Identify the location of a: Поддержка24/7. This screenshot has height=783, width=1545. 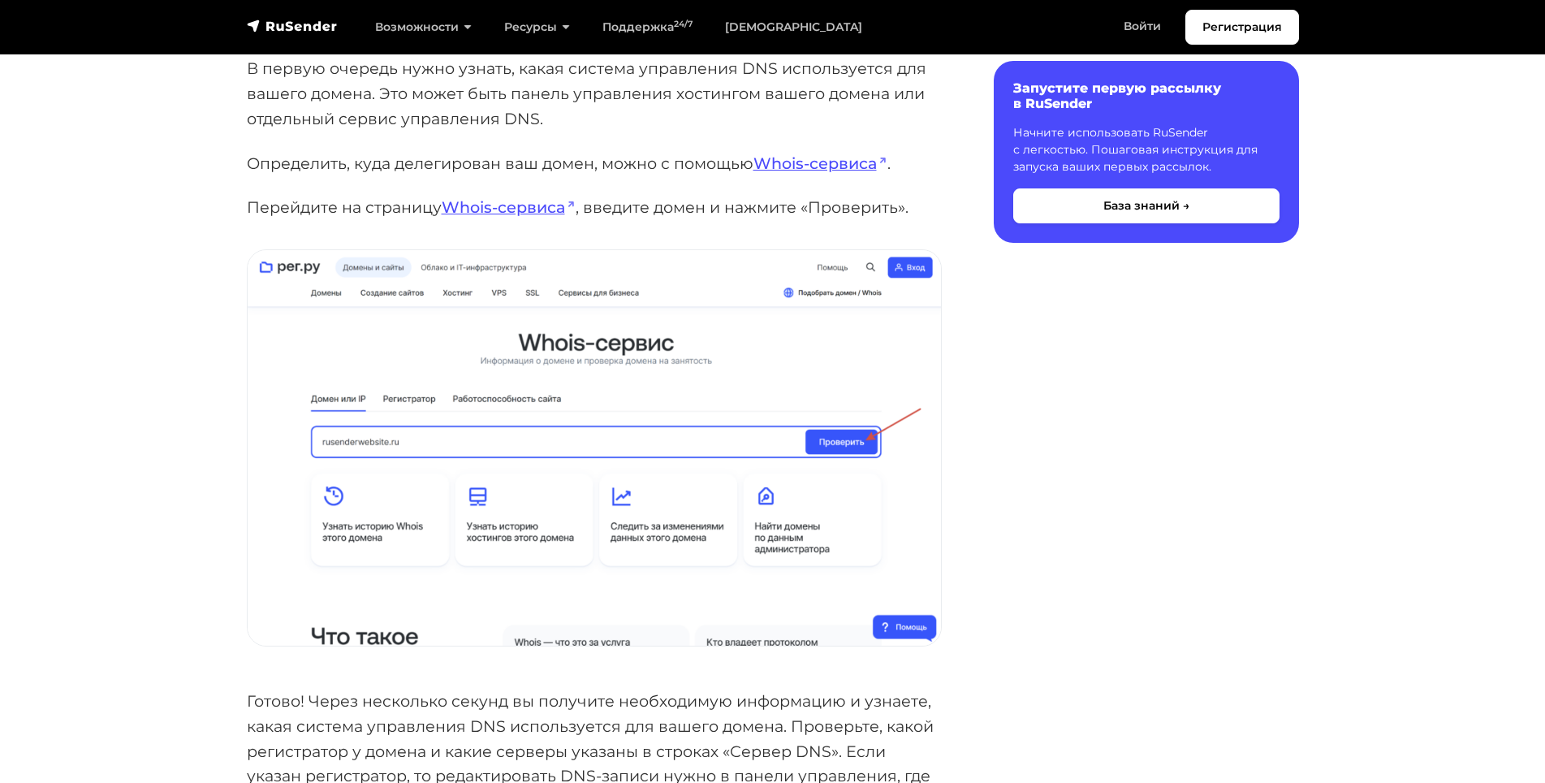
(647, 27).